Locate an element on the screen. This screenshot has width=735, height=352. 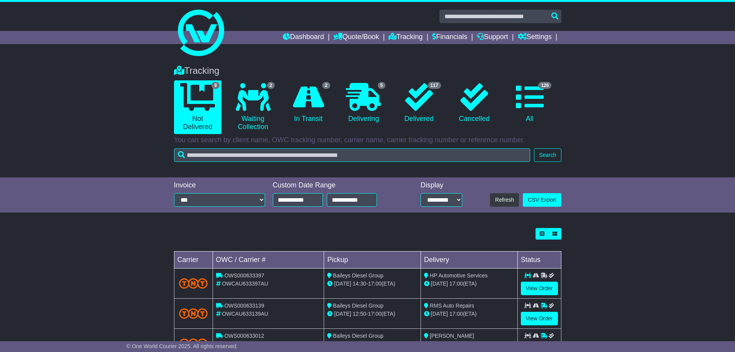
a: Dashboard is located at coordinates (303, 37).